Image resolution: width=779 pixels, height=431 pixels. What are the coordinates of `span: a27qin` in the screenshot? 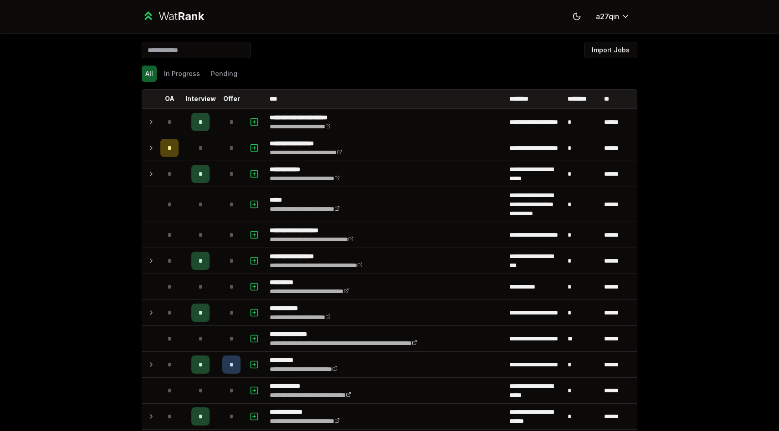 It's located at (607, 16).